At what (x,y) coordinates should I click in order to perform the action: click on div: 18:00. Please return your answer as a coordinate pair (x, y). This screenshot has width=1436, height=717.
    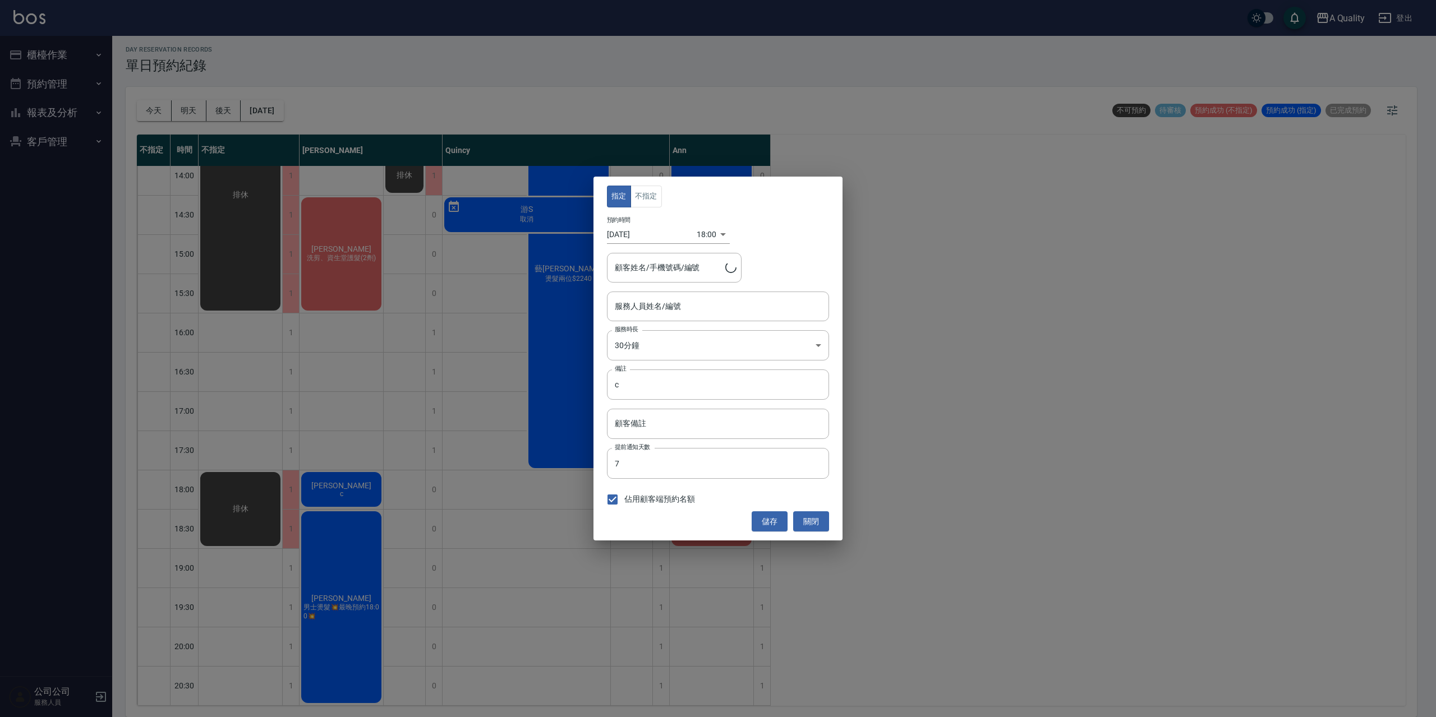
    Looking at the image, I should click on (706, 234).